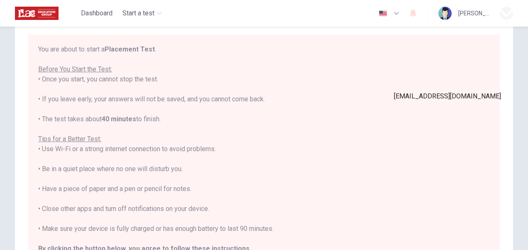 This screenshot has height=250, width=528. I want to click on span: Start a test, so click(138, 13).